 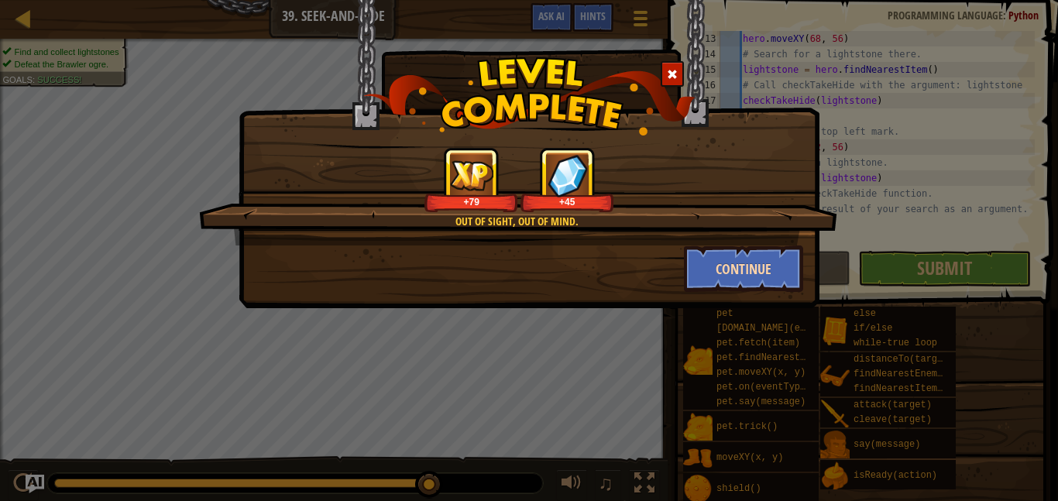 I want to click on img: reward_icon_gems.png, so click(x=568, y=175).